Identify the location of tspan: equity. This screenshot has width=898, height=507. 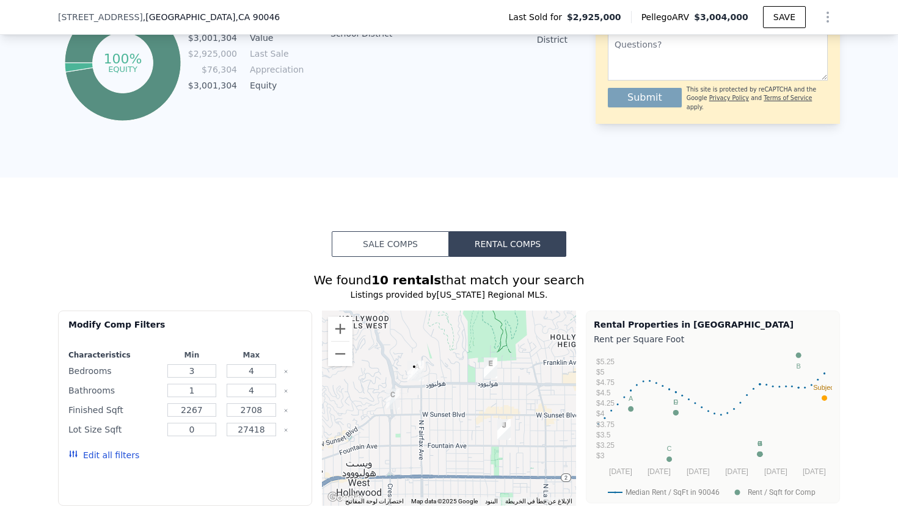
(123, 68).